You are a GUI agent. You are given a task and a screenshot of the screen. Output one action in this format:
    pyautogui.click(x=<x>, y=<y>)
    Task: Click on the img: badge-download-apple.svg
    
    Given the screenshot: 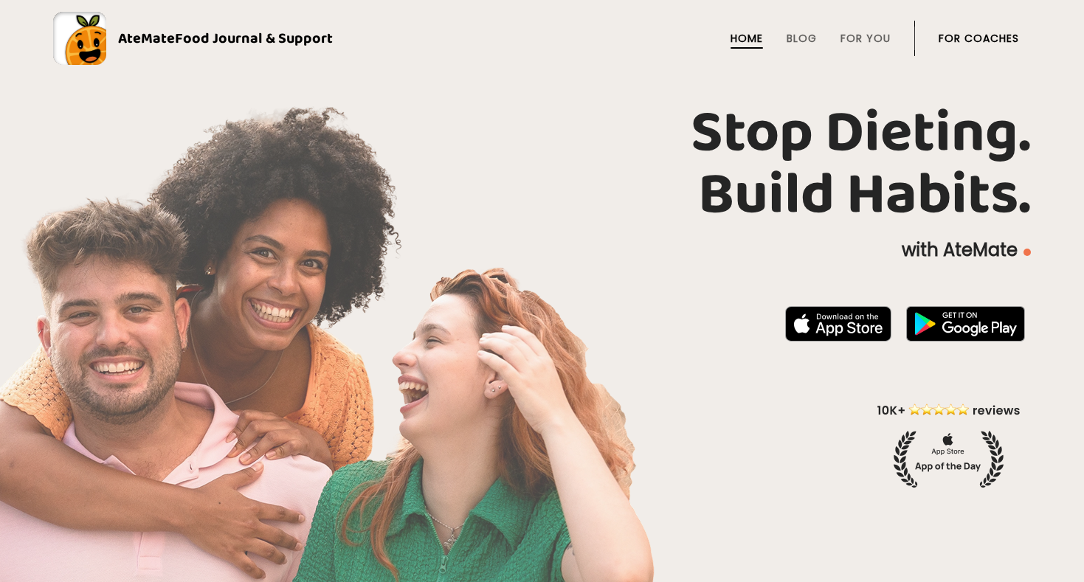 What is the action you would take?
    pyautogui.click(x=839, y=324)
    